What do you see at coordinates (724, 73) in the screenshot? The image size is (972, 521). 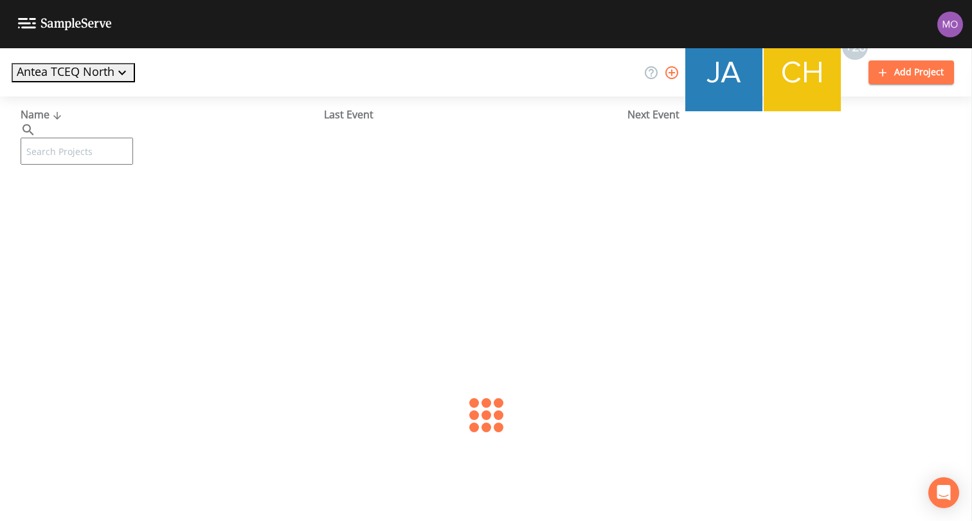 I see `img: 2e773653e59f91cc345d443c311a9659` at bounding box center [724, 73].